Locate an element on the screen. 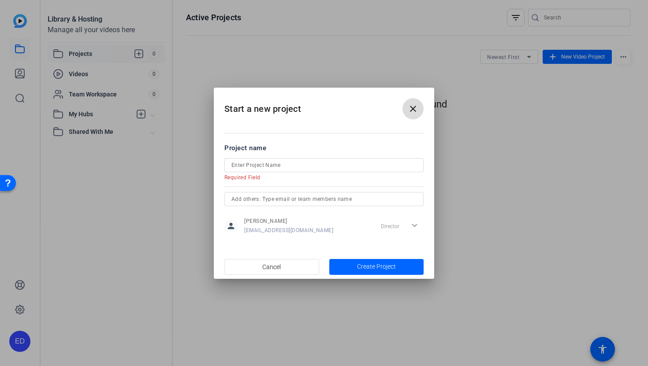 This screenshot has height=366, width=648. span: Cancel is located at coordinates (272, 267).